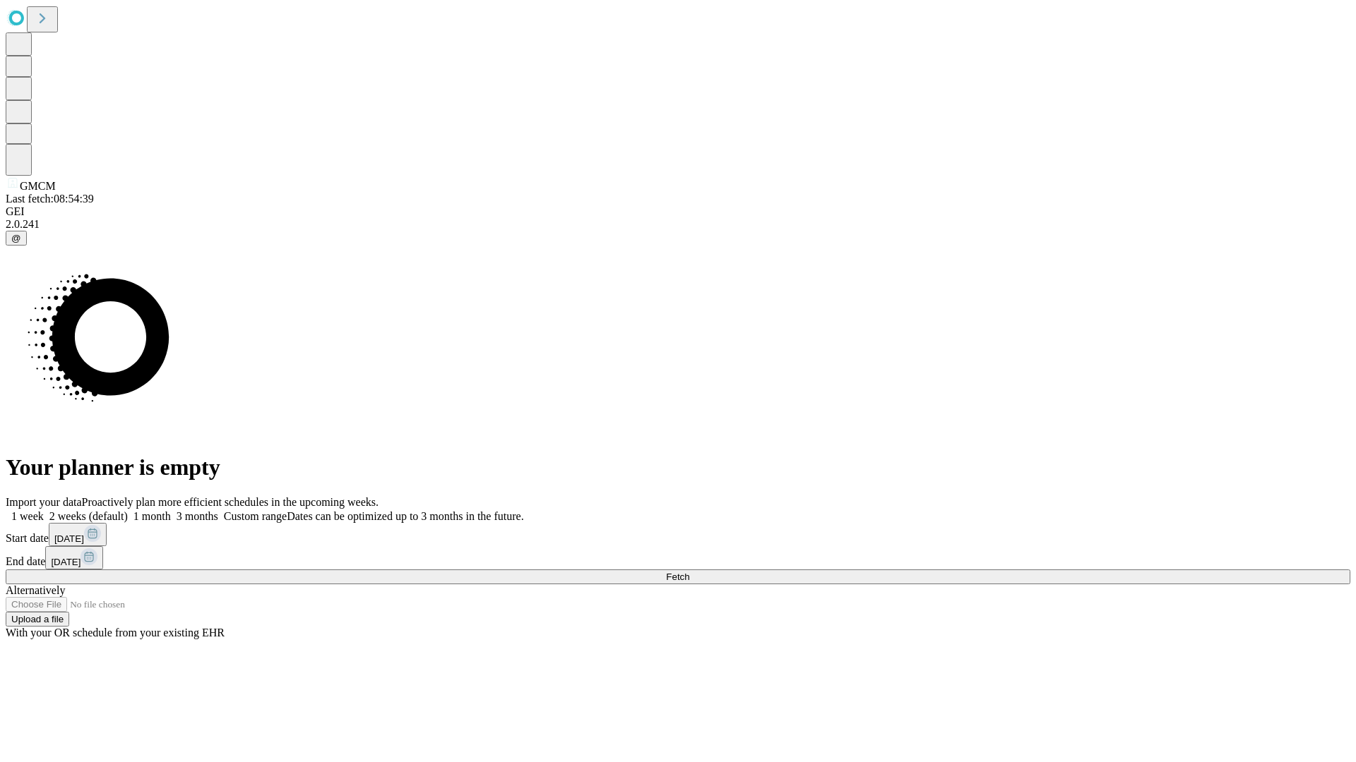  Describe the element at coordinates (678, 534) in the screenshot. I see `div: Start date` at that location.